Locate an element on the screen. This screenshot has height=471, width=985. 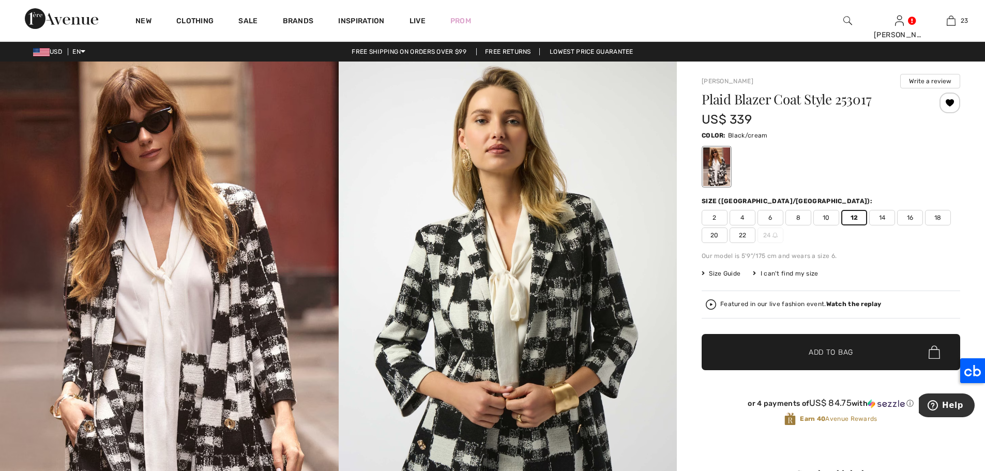
img: Bag.svg is located at coordinates (934, 352).